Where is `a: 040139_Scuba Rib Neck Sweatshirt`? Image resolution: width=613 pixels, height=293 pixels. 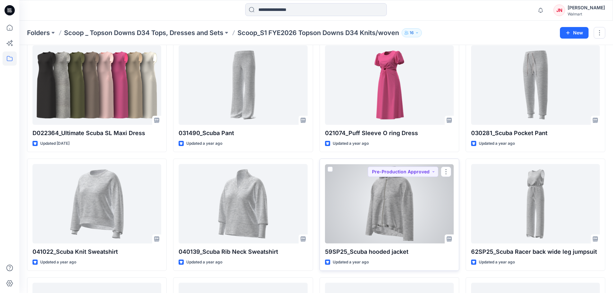 a: 040139_Scuba Rib Neck Sweatshirt is located at coordinates (243, 204).